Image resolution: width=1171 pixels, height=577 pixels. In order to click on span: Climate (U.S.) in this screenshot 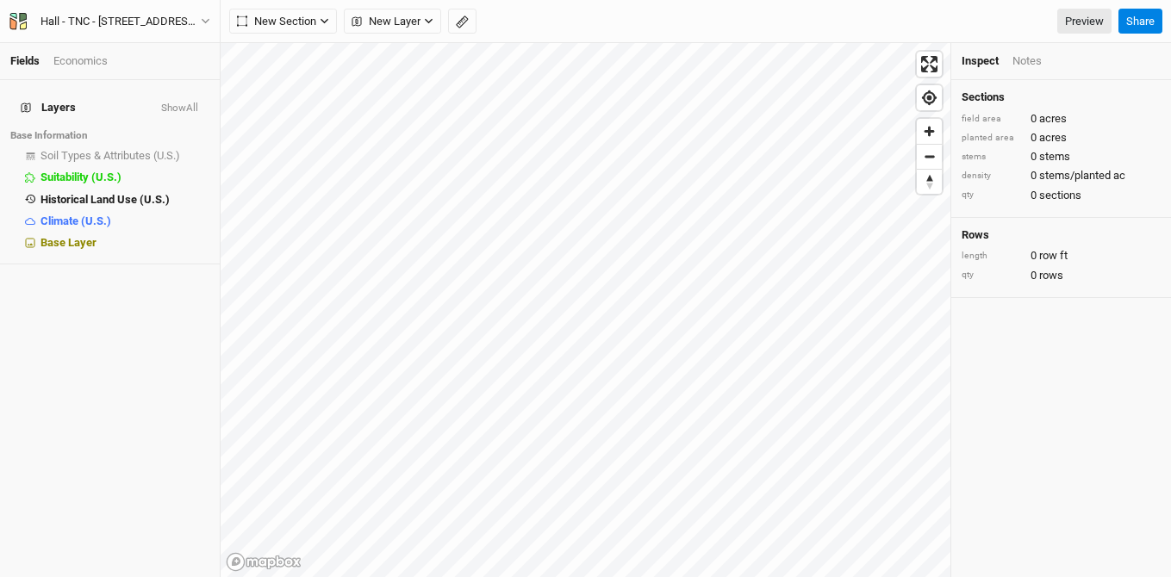, I will do `click(76, 221)`.